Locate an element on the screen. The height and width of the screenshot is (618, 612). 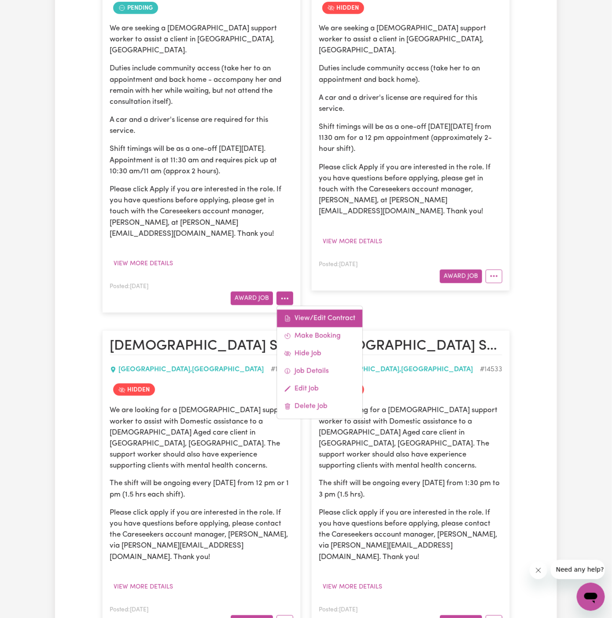
a: Make Booking is located at coordinates (319, 336).